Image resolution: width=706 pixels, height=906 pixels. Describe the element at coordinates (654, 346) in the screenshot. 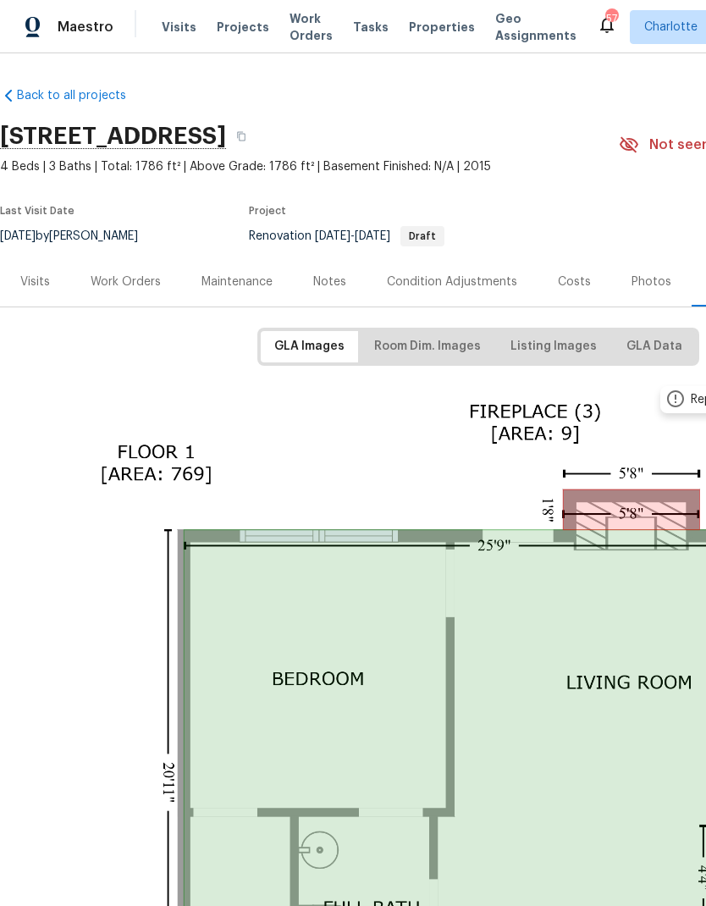

I see `span: GLA Data` at that location.